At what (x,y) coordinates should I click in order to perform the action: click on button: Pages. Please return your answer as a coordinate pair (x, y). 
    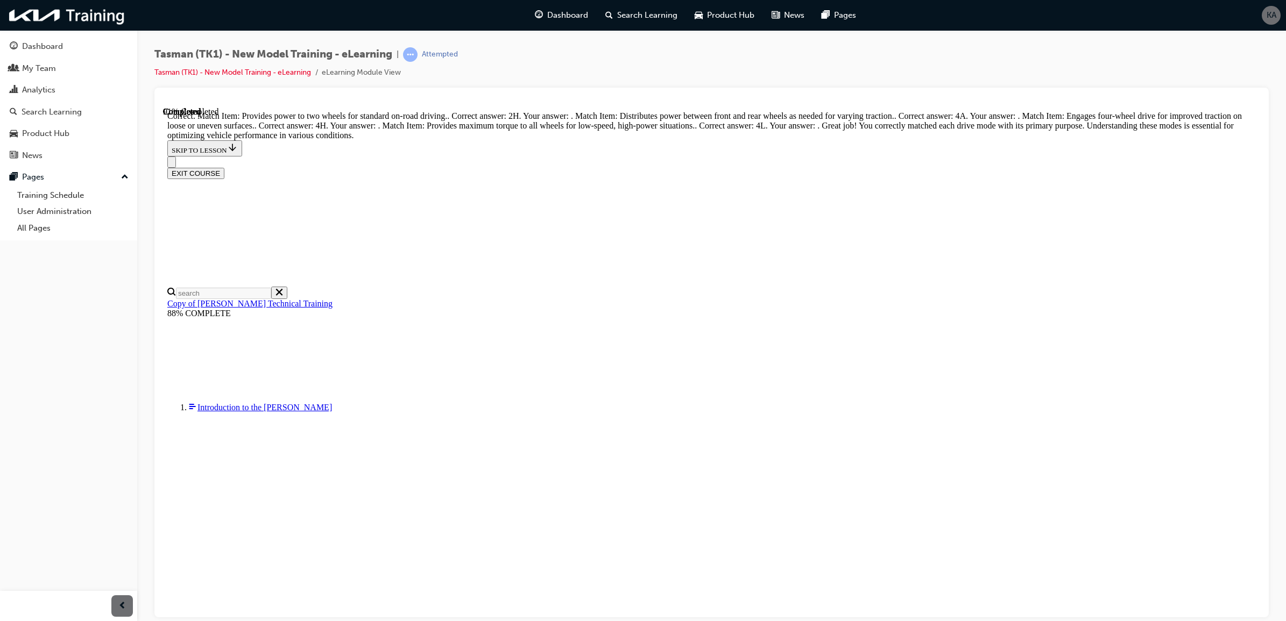
    Looking at the image, I should click on (68, 177).